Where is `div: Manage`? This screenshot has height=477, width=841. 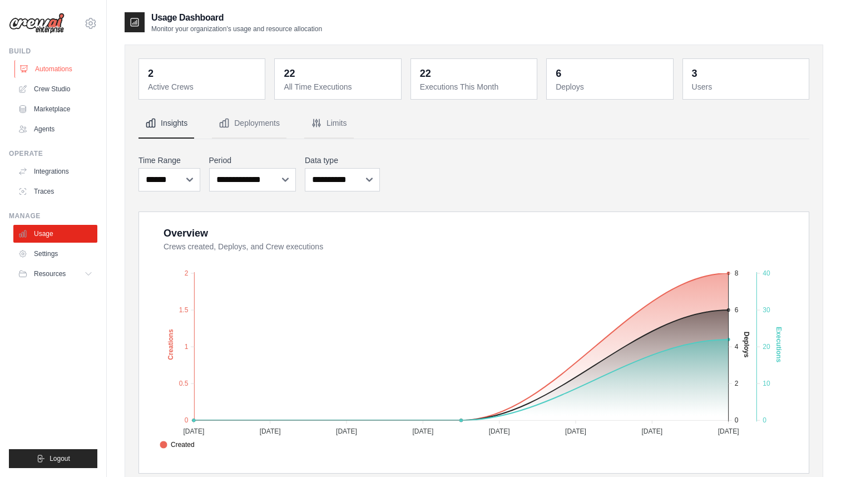
div: Manage is located at coordinates (53, 216).